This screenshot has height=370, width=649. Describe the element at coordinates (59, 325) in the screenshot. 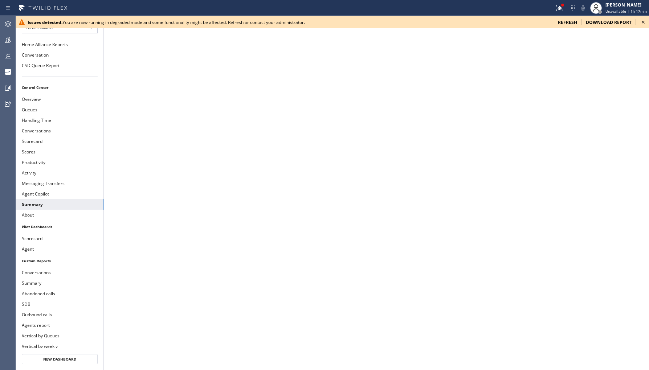

I see `button: Agents report` at that location.